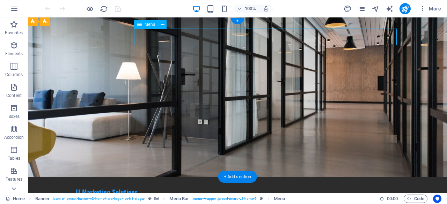  Describe the element at coordinates (416, 199) in the screenshot. I see `span: Code` at that location.